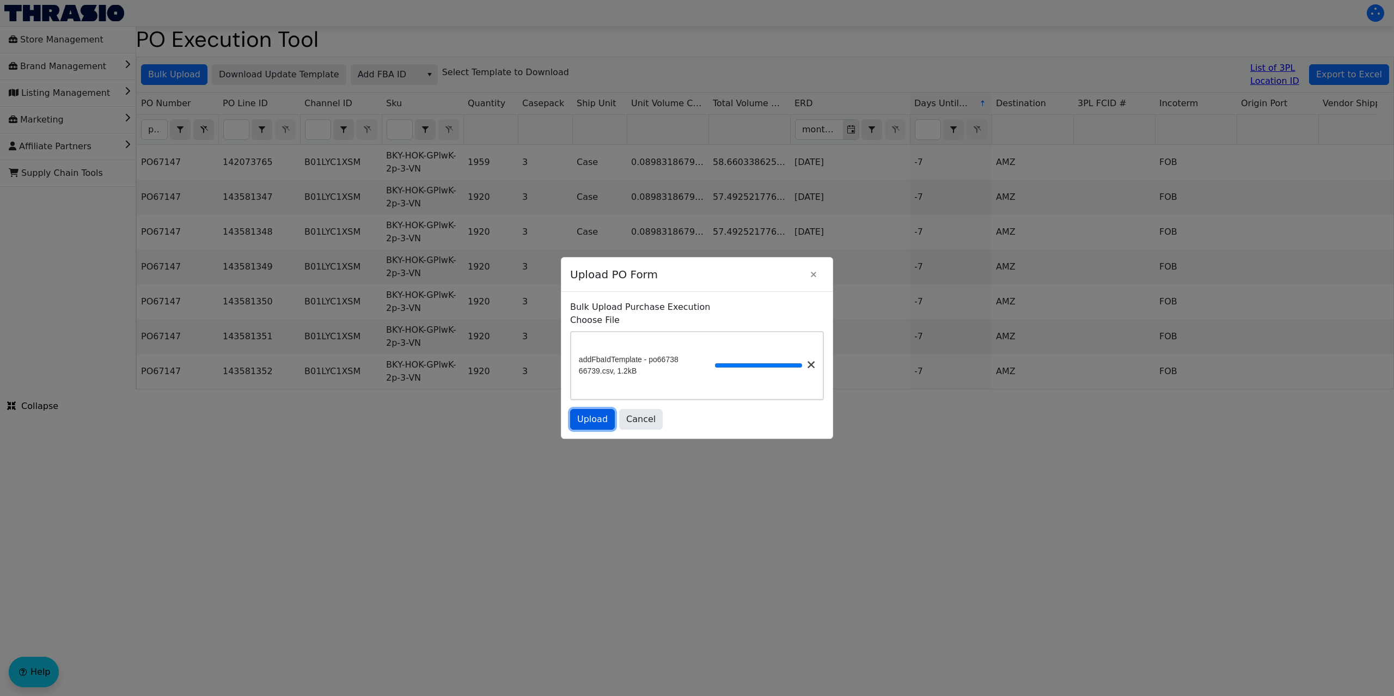  I want to click on span: Upload PO Form, so click(686, 274).